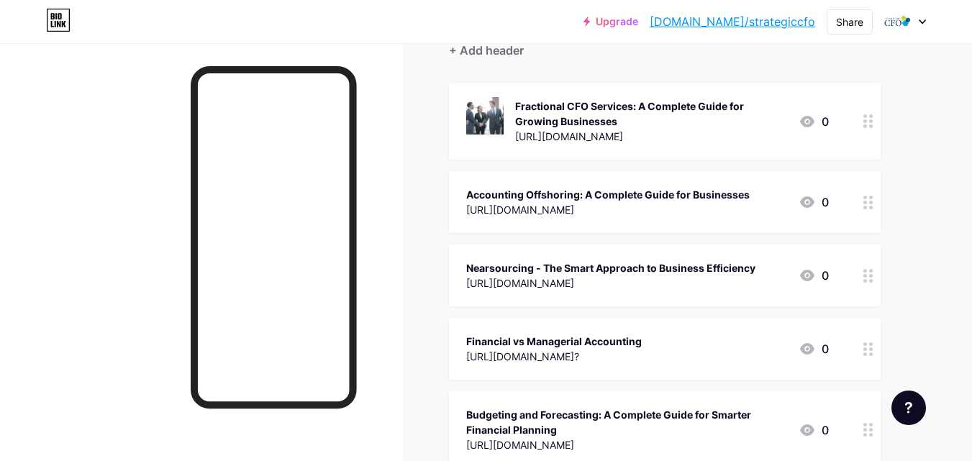 The height and width of the screenshot is (461, 972). Describe the element at coordinates (611, 22) in the screenshot. I see `a: Upgrade` at that location.